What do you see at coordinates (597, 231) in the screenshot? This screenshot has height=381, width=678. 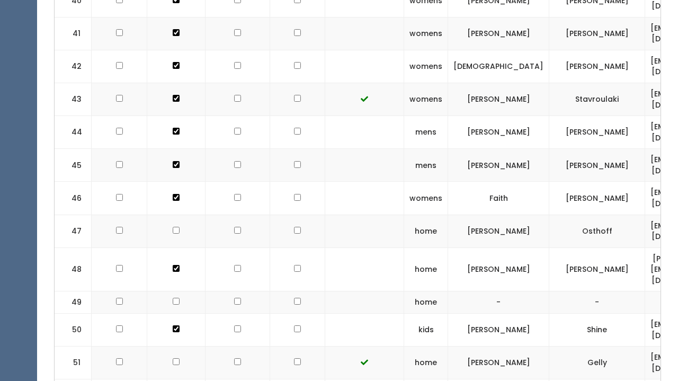 I see `td: Osthoff` at bounding box center [597, 231].